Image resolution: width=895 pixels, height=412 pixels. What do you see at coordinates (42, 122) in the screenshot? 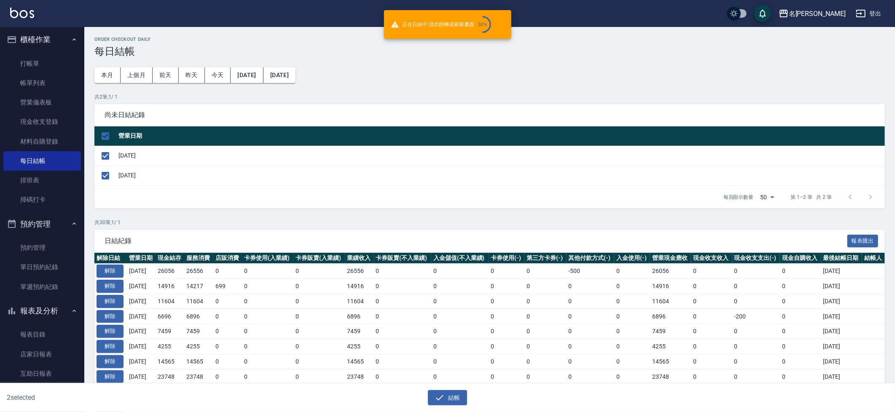
I see `a: 現金收支登錄` at bounding box center [42, 122].